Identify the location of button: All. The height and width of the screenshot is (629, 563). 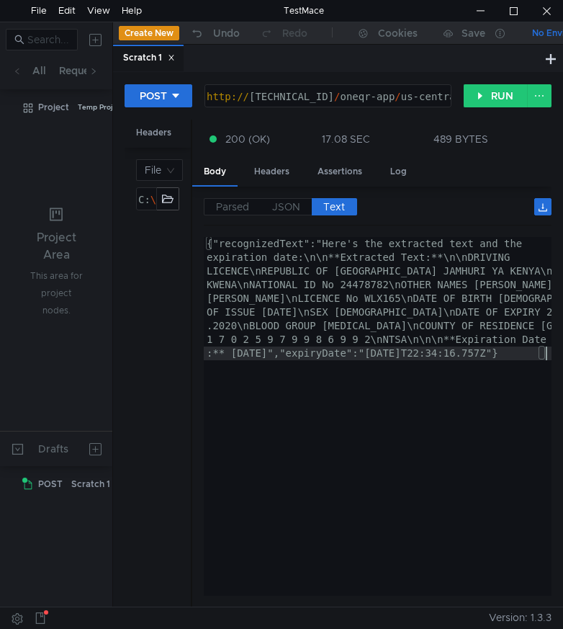
(39, 71).